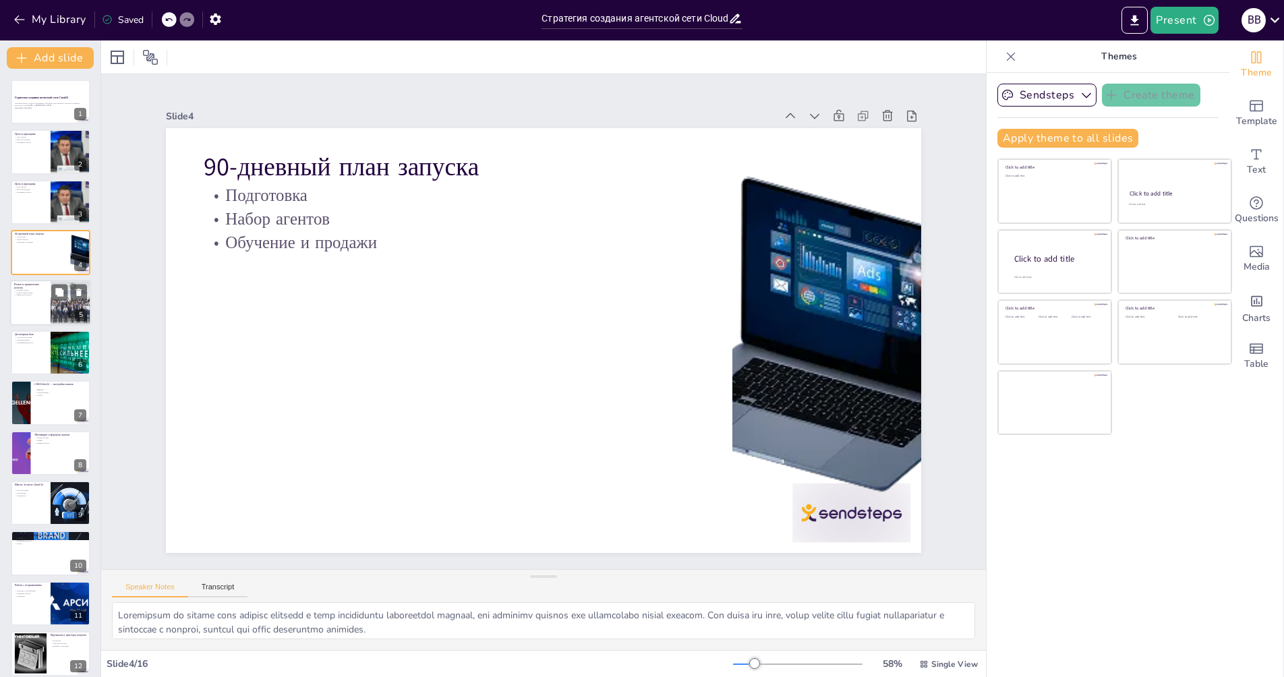 The height and width of the screenshot is (677, 1284). What do you see at coordinates (30, 285) in the screenshot?
I see `p: Поиск и привлечение агентов` at bounding box center [30, 285].